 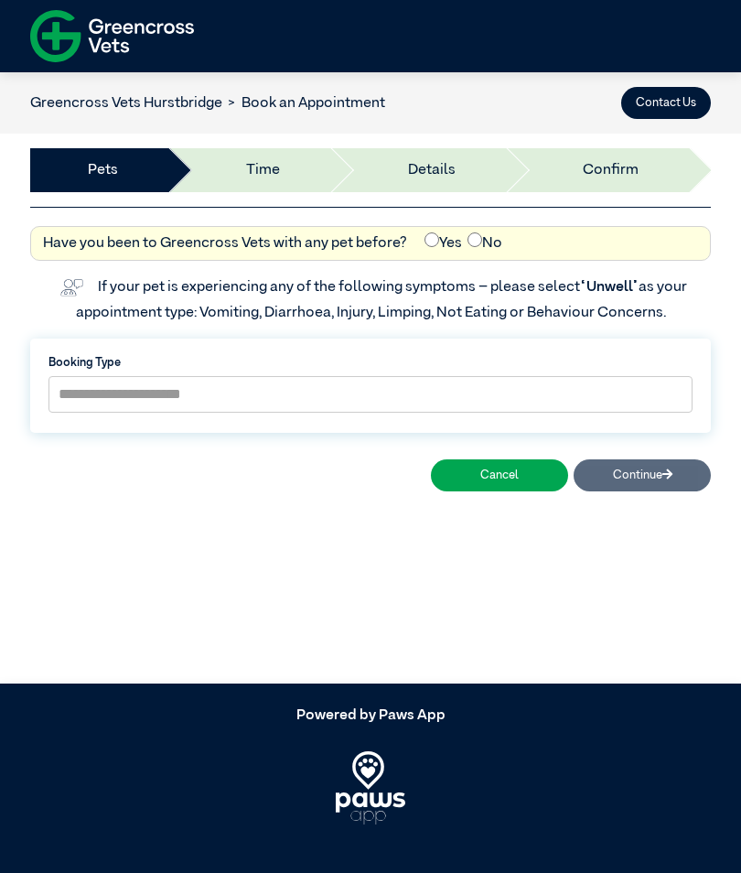 What do you see at coordinates (475, 240) in the screenshot?
I see `input: No` at bounding box center [475, 240].